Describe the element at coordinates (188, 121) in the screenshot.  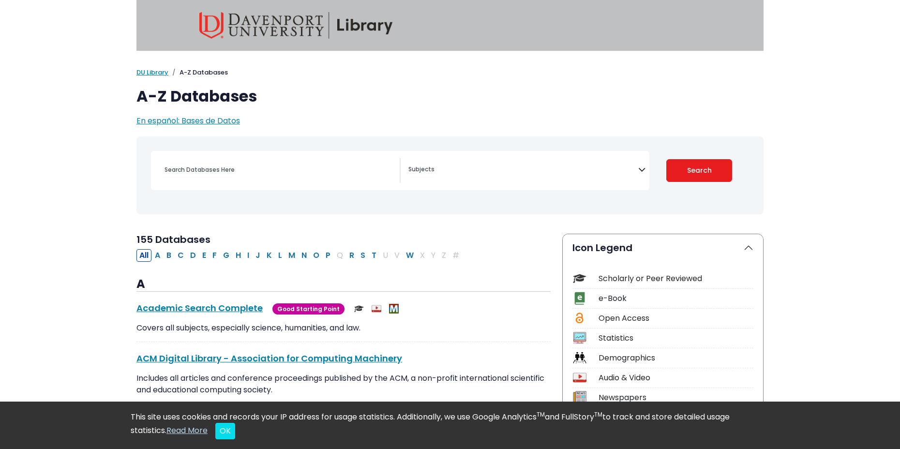
I see `a: En español: Bases de Datos` at that location.